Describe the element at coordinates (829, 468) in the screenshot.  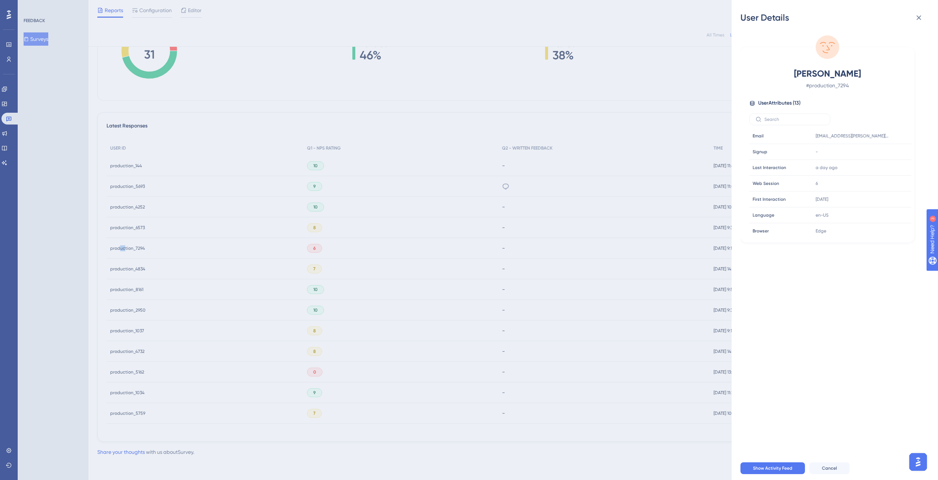
I see `span: Cancel` at that location.